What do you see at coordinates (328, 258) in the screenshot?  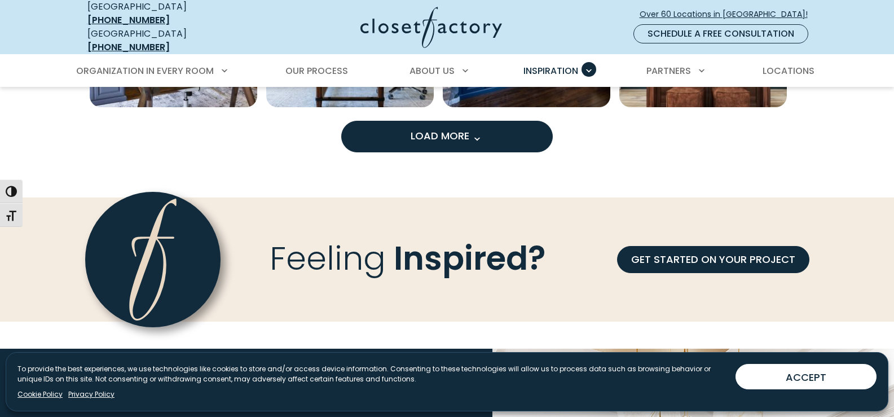 I see `span: Feeling` at bounding box center [328, 258].